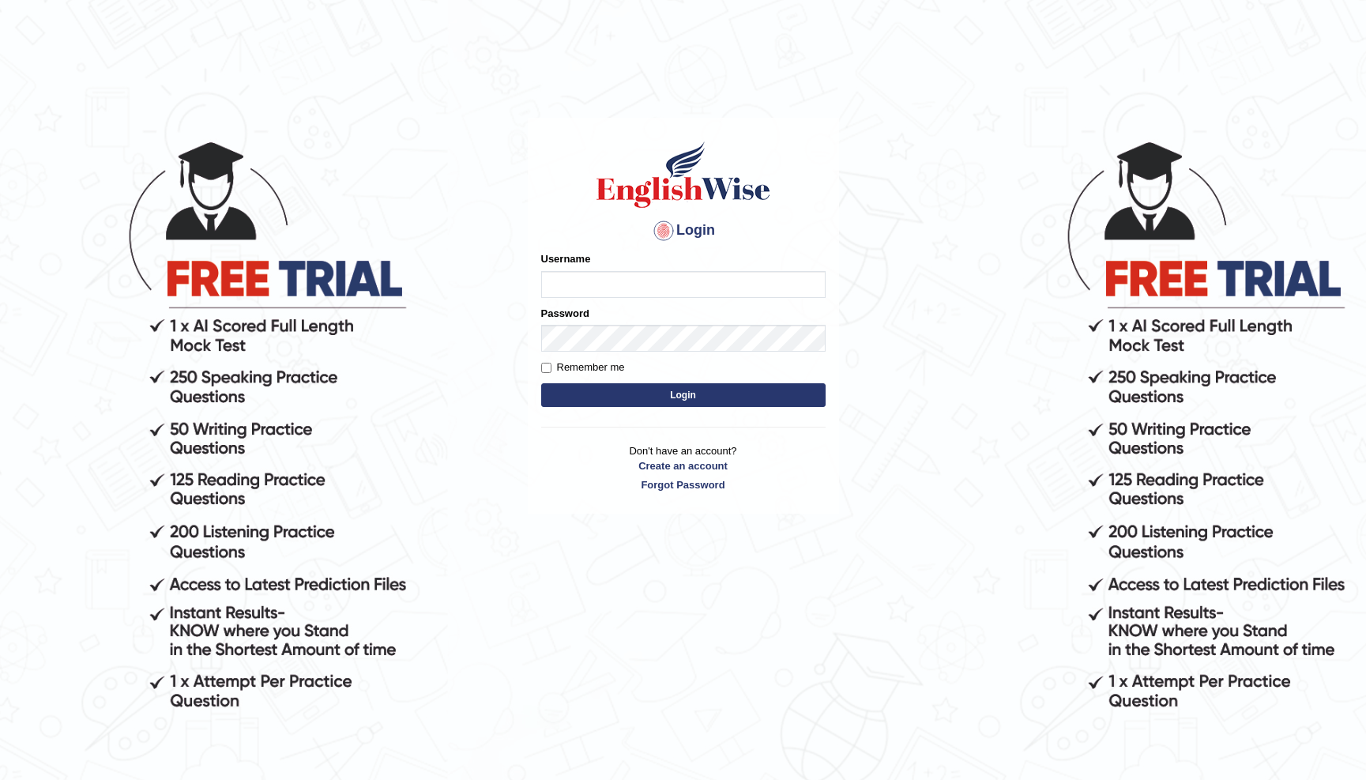 The image size is (1366, 780). What do you see at coordinates (546, 367) in the screenshot?
I see `input: Remember me` at bounding box center [546, 367].